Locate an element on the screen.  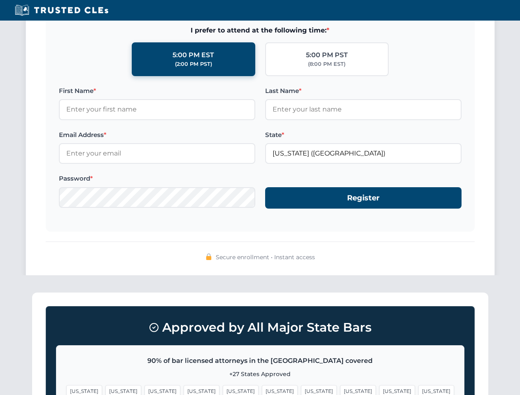
div: 5:00 PM EST is located at coordinates (193, 55).